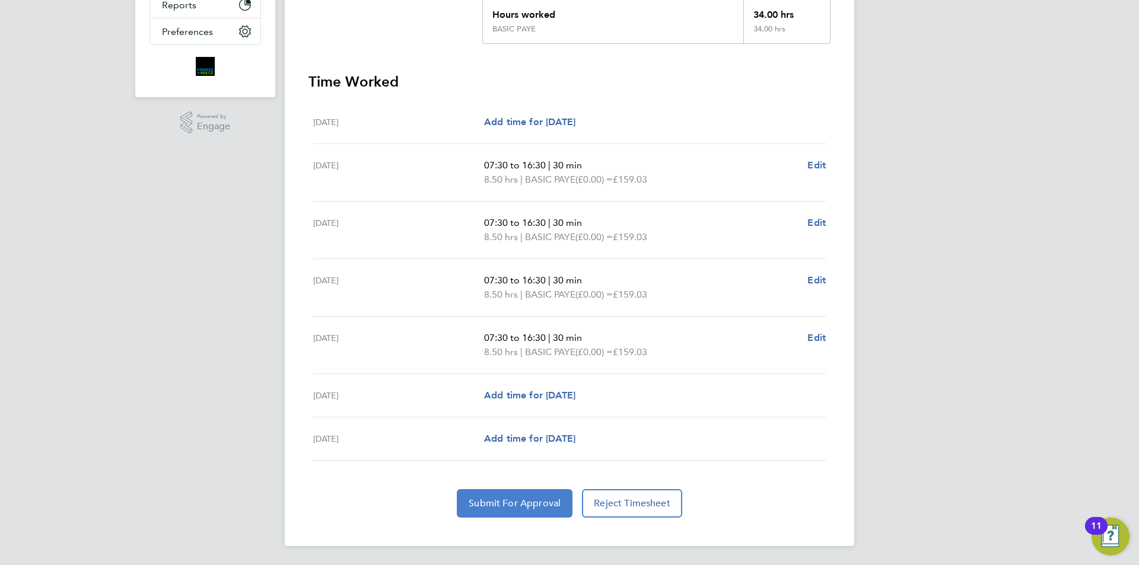  What do you see at coordinates (632, 504) in the screenshot?
I see `button: Reject Timesheet` at bounding box center [632, 504].